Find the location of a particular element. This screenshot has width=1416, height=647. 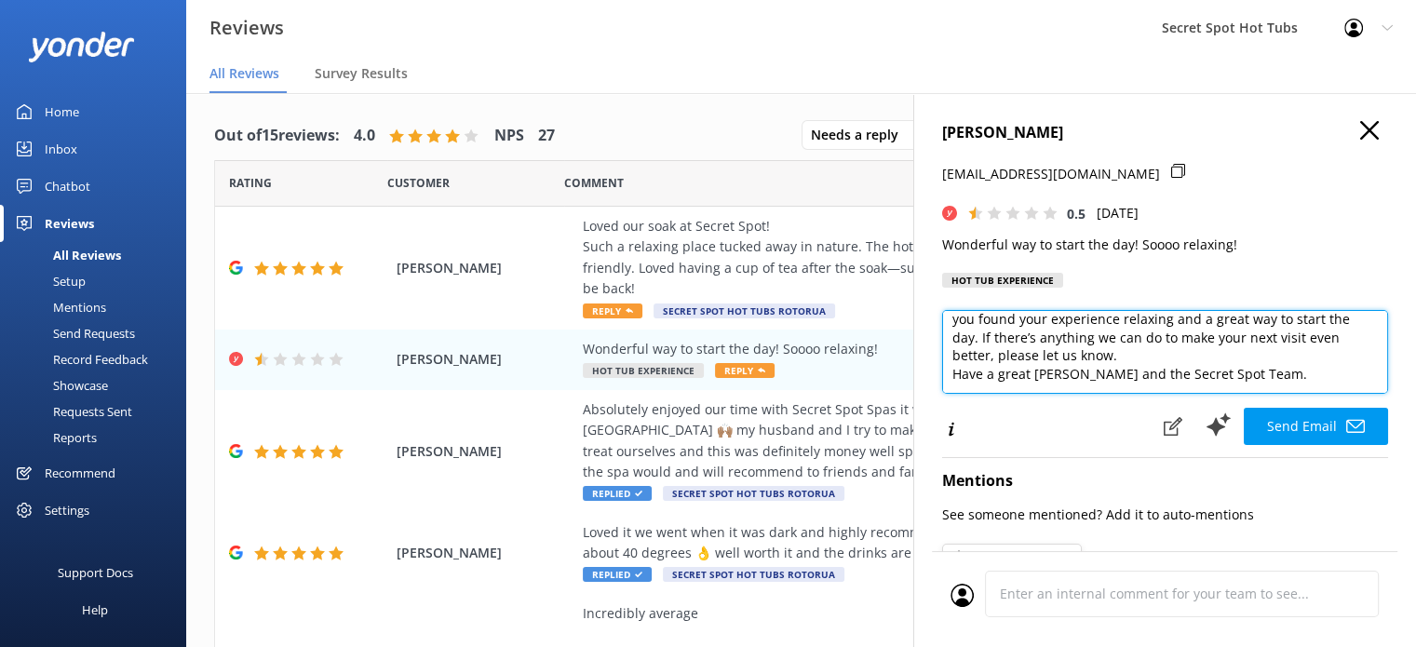

p: See someone mentioned? Add it to auto-mentions is located at coordinates (1164, 515).